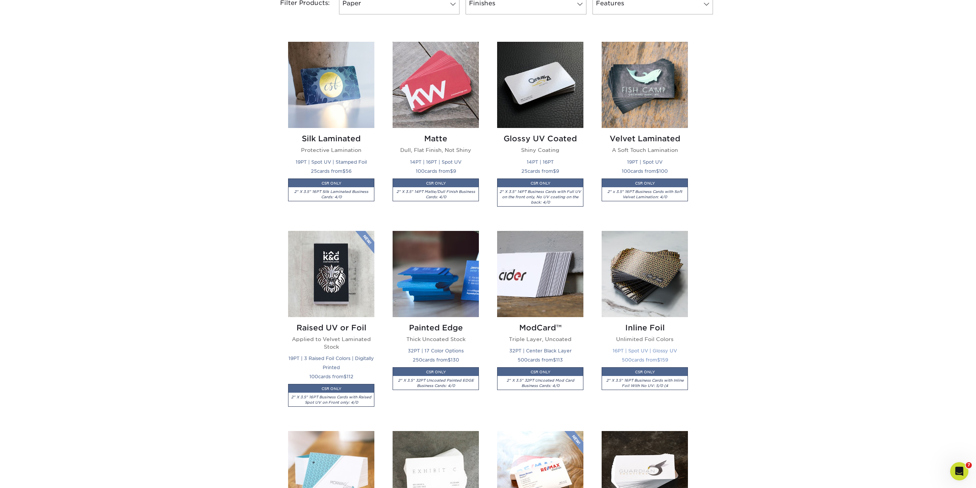 This screenshot has width=976, height=488. I want to click on h2: Painted Edge, so click(436, 328).